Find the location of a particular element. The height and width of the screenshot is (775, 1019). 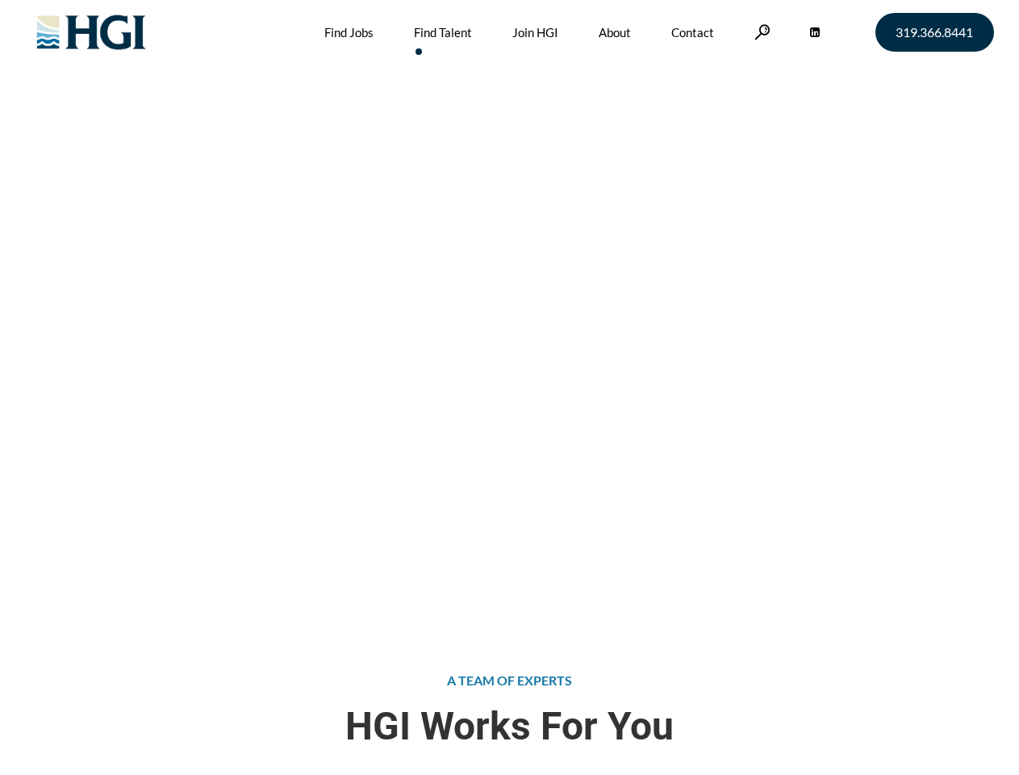

span: Find Talent is located at coordinates (261, 228).